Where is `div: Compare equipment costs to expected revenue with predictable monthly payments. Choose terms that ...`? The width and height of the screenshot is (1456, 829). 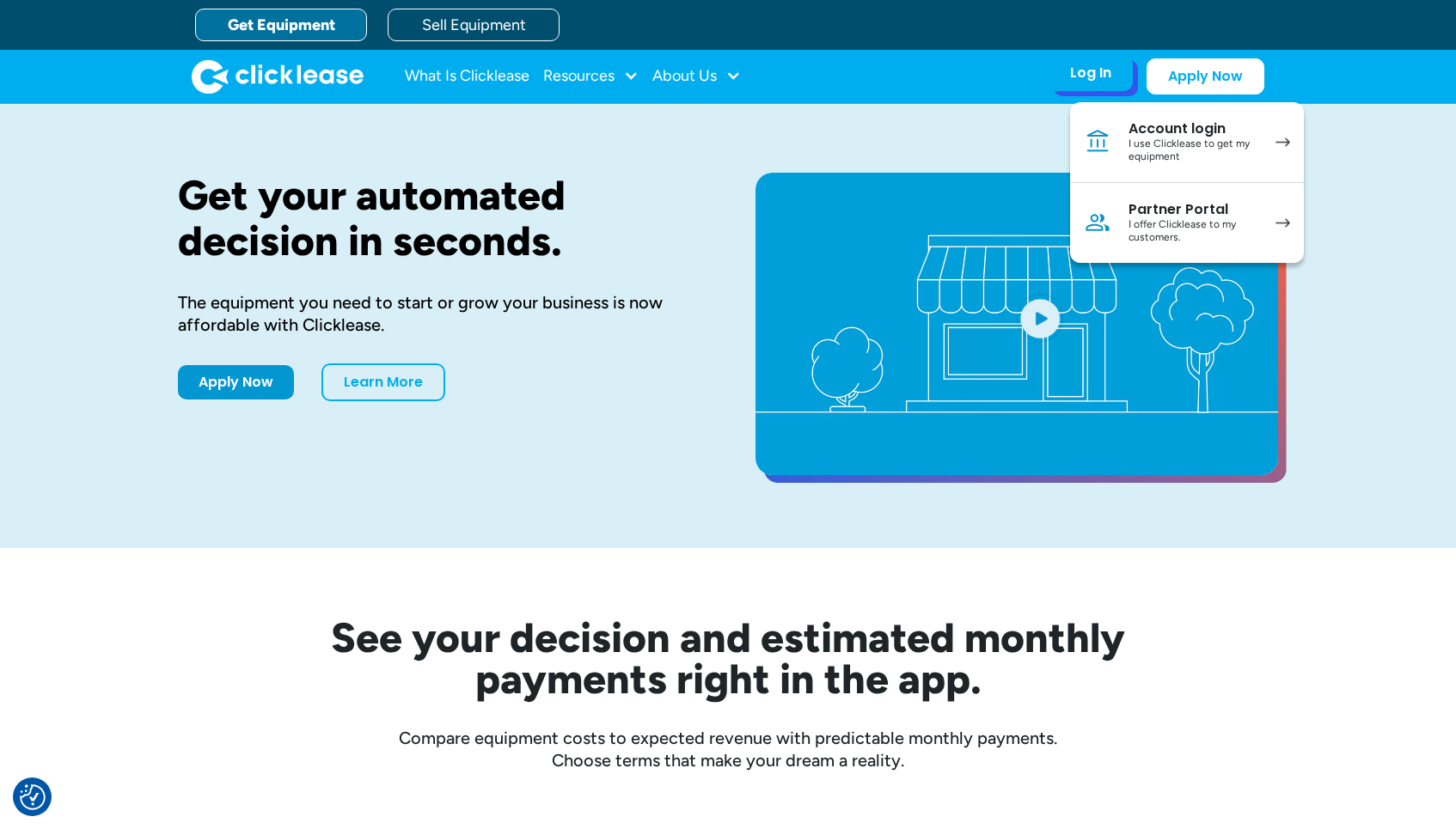 div: Compare equipment costs to expected revenue with predictable monthly payments. Choose terms that ... is located at coordinates (728, 749).